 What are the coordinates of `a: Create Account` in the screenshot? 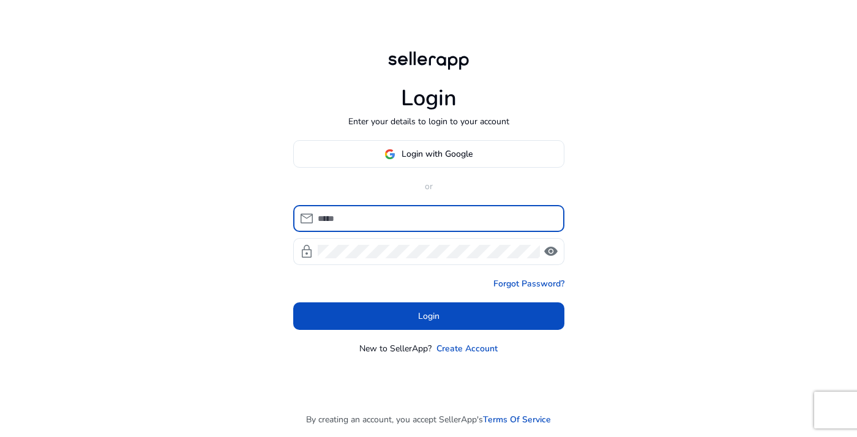 It's located at (467, 348).